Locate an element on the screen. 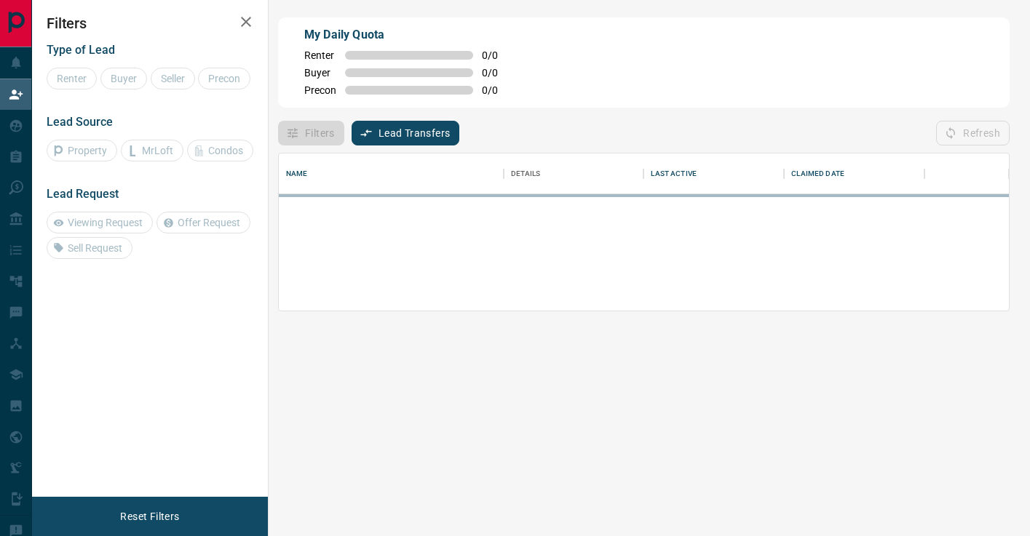 The height and width of the screenshot is (536, 1030). h2: Filters is located at coordinates (150, 23).